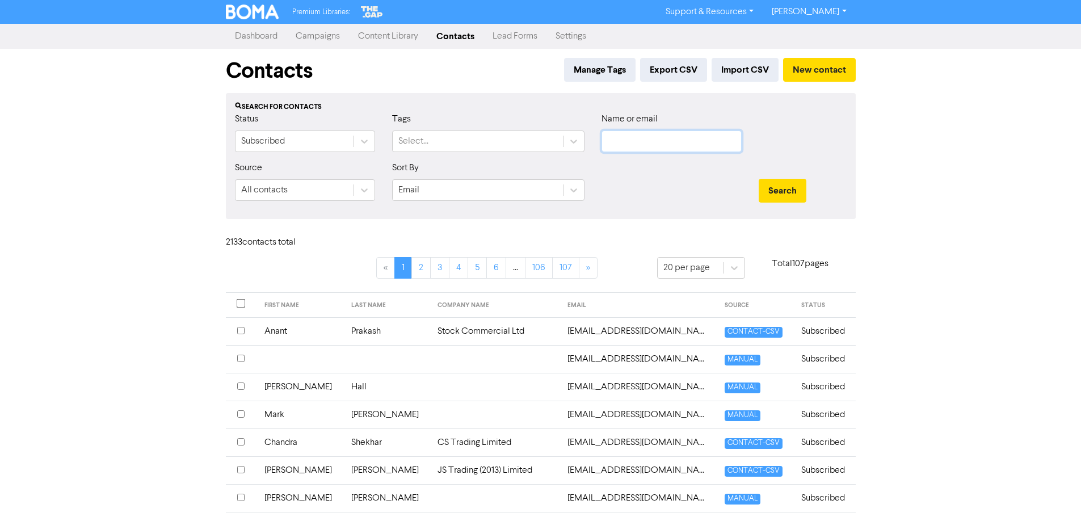 The image size is (1081, 517). I want to click on img: The Gap, so click(372, 12).